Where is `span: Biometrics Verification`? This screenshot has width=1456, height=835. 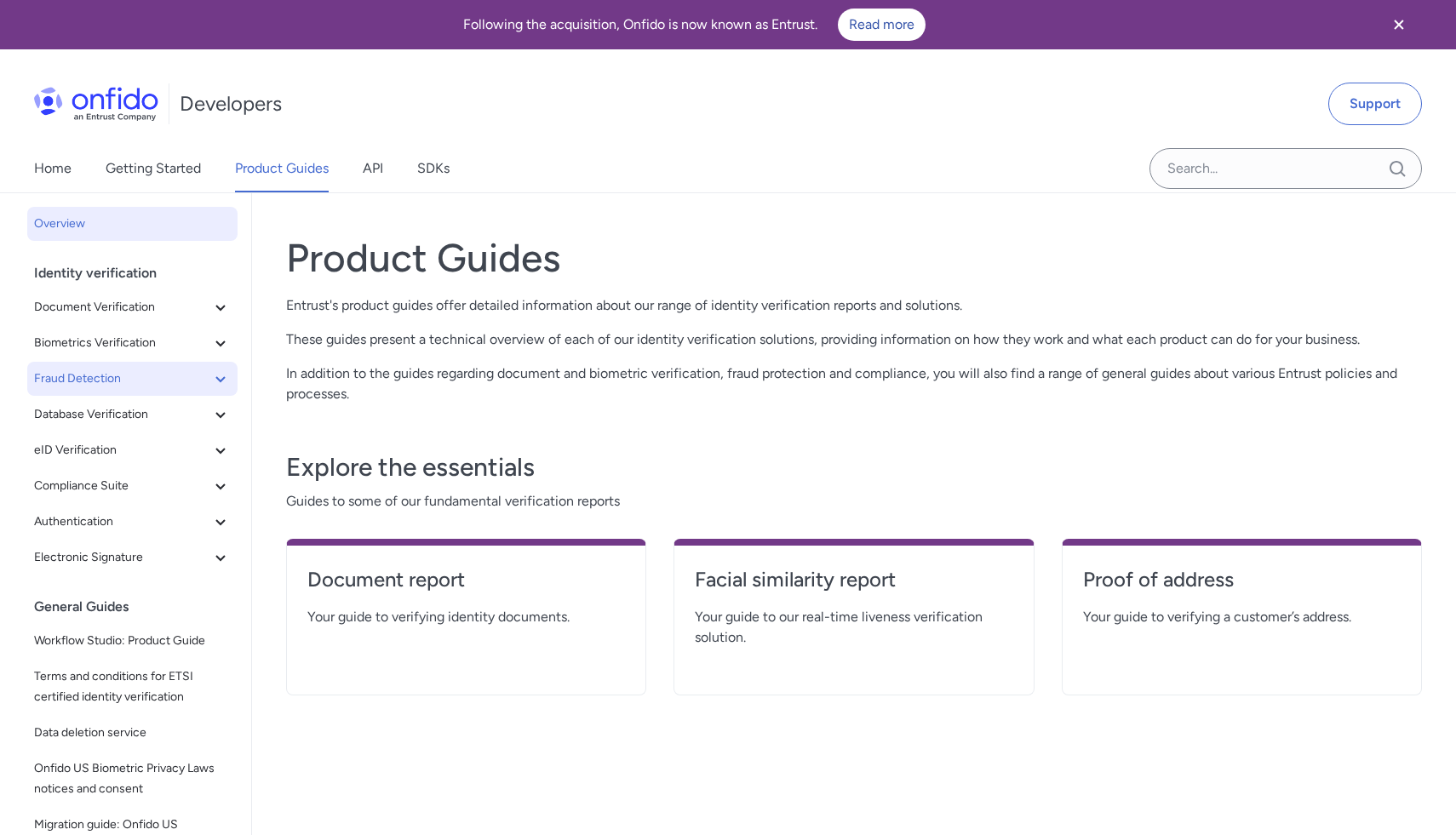
span: Biometrics Verification is located at coordinates (122, 343).